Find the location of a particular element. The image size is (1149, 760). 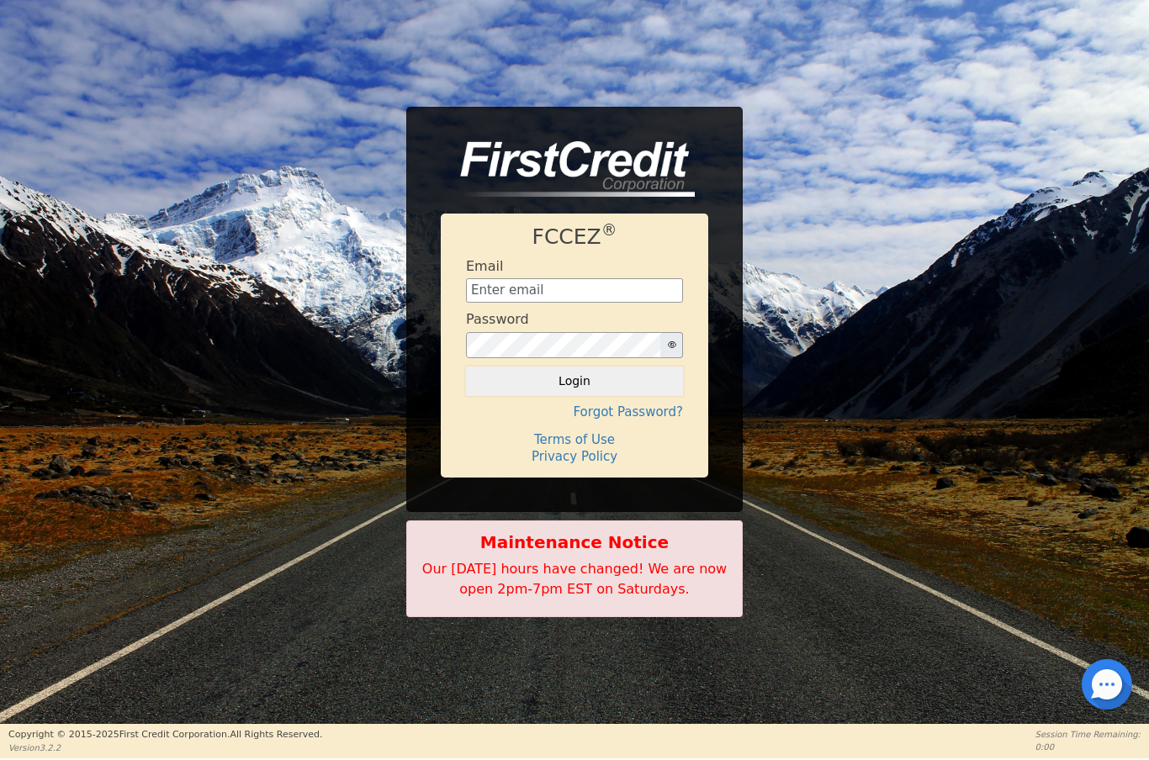

h1: FCCEZ is located at coordinates (574, 237).